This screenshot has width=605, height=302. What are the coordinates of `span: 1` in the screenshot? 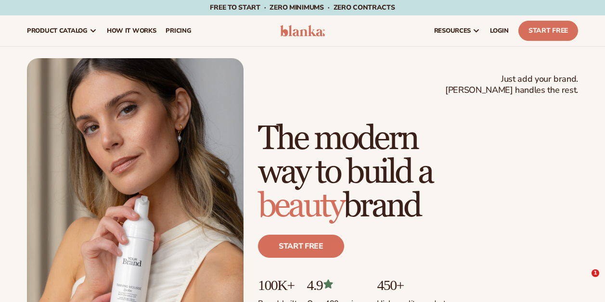 It's located at (595, 273).